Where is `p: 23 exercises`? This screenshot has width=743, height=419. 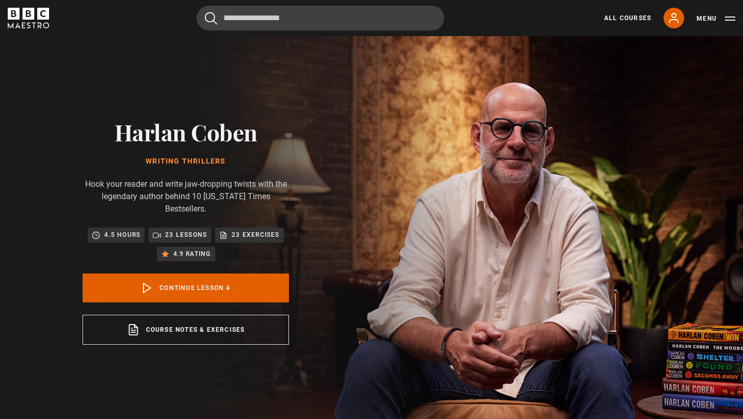
p: 23 exercises is located at coordinates (255, 235).